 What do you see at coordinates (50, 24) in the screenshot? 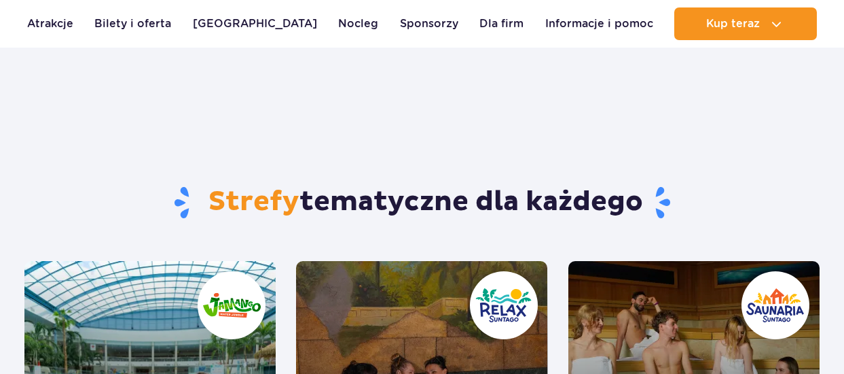
I see `a: Atrakcje` at bounding box center [50, 24].